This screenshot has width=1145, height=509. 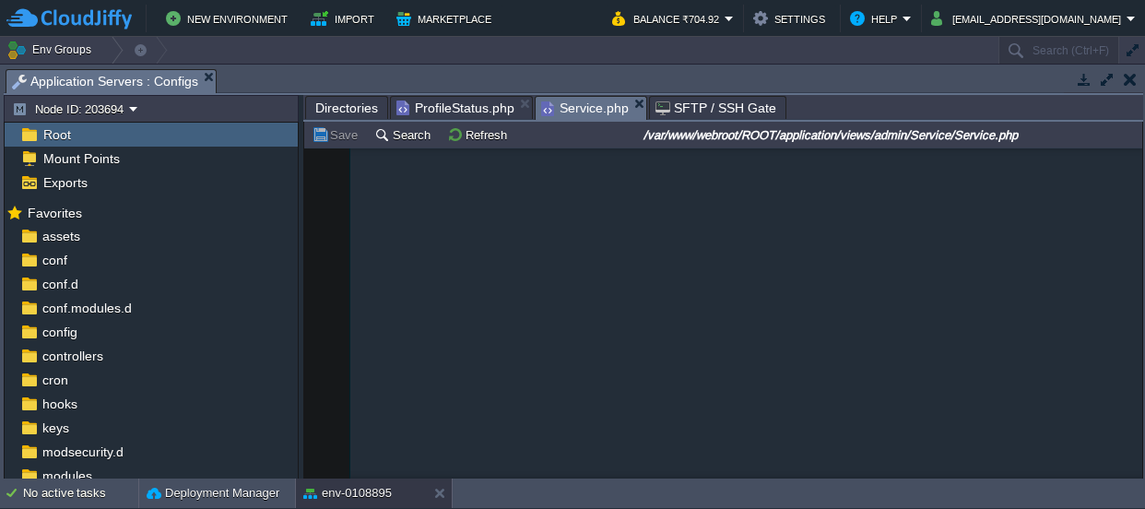 I want to click on a: conf.modules.d, so click(x=87, y=308).